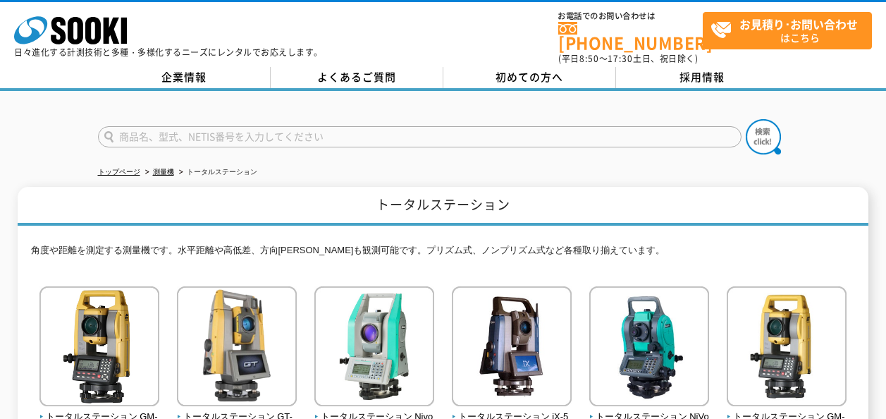 The height and width of the screenshot is (419, 886). Describe the element at coordinates (419, 137) in the screenshot. I see `input: 商品名、型式、NETIS番号を入力してください` at that location.